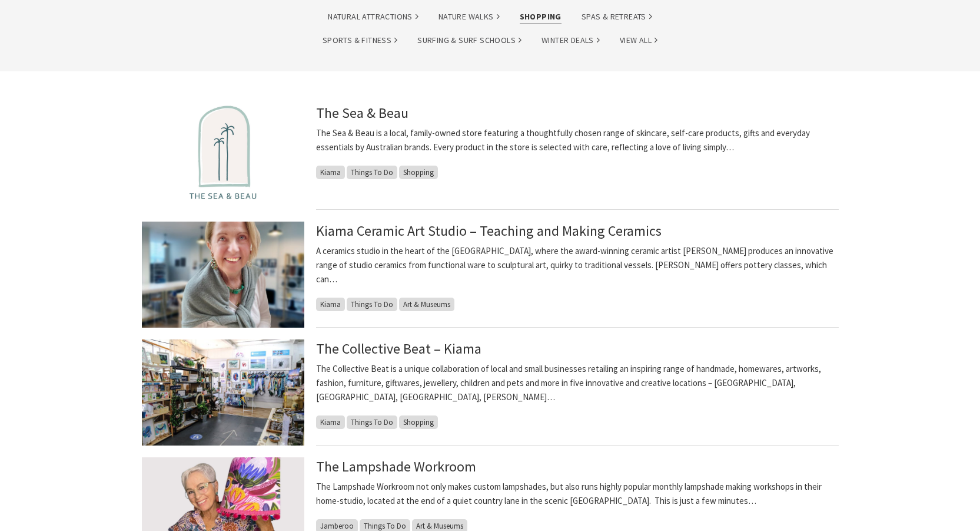 The width and height of the screenshot is (980, 531). What do you see at coordinates (223, 392) in the screenshot?
I see `img: Art and homewares in store` at bounding box center [223, 392].